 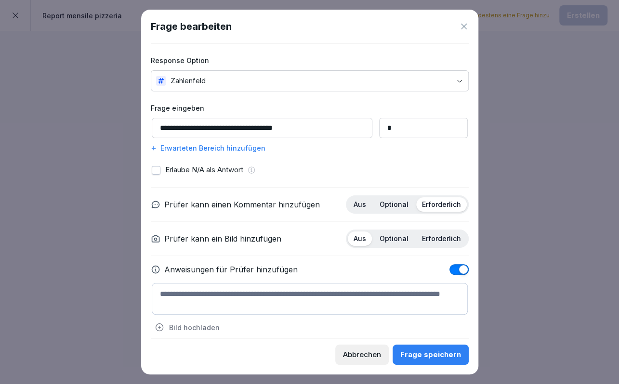 What do you see at coordinates (310, 148) in the screenshot?
I see `div: Erwarteten Bereich hinzufügen` at bounding box center [310, 148].